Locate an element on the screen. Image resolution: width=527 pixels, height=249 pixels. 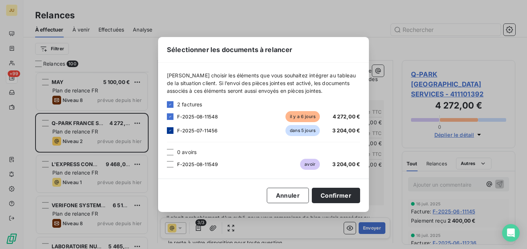
span: Sélectionner les documents à relancer is located at coordinates (230, 49).